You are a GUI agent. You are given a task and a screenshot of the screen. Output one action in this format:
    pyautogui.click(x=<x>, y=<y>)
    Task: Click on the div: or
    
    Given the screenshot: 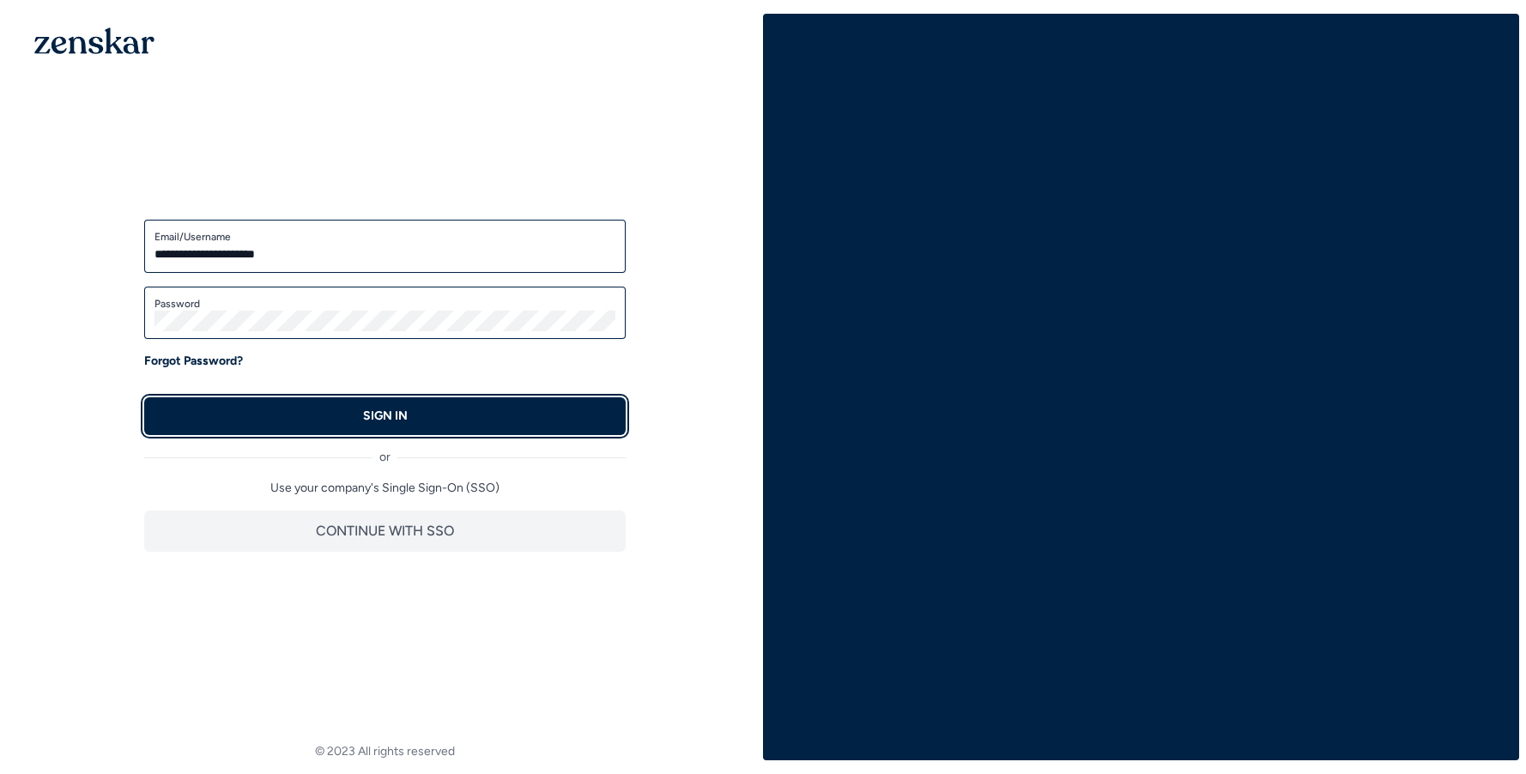 What is the action you would take?
    pyautogui.click(x=385, y=451)
    